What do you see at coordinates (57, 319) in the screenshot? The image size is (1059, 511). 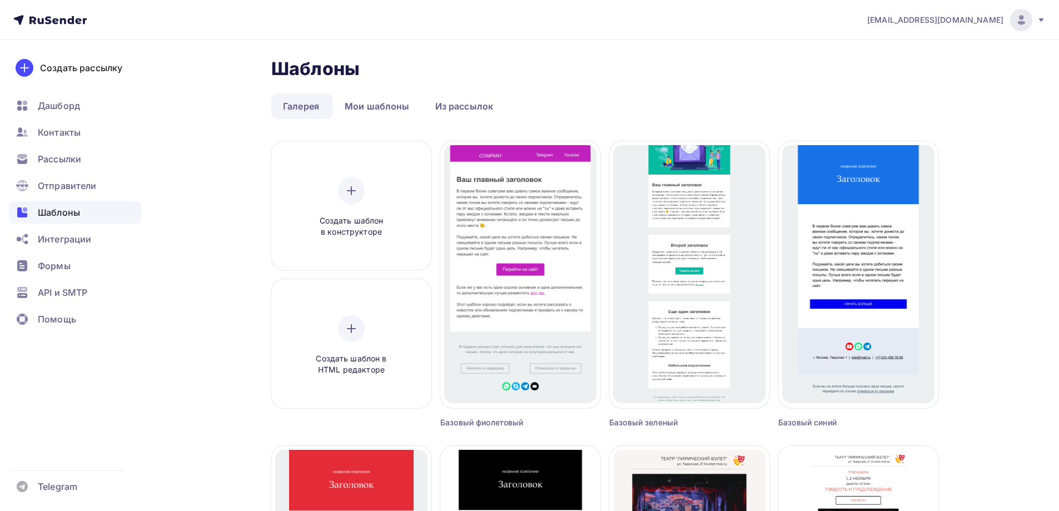 I see `span: Помощь` at bounding box center [57, 319].